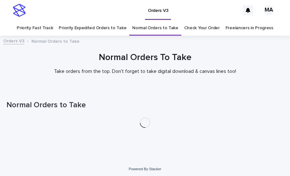  Describe the element at coordinates (249, 28) in the screenshot. I see `a: Freelancers in Progress` at that location.